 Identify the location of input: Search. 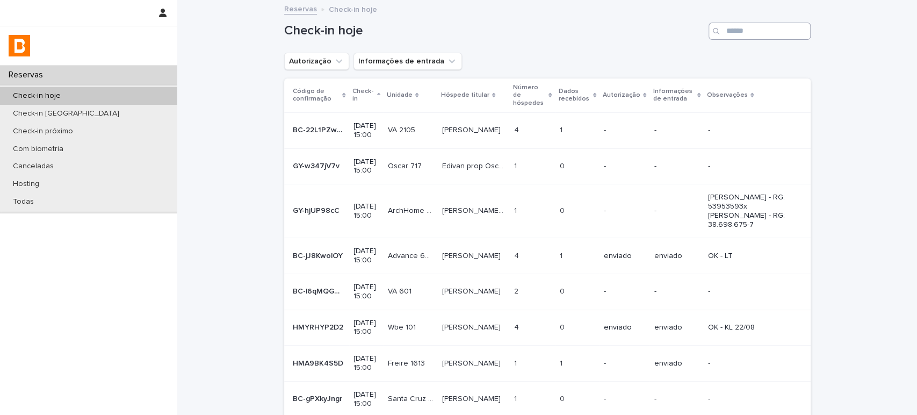
(760, 31).